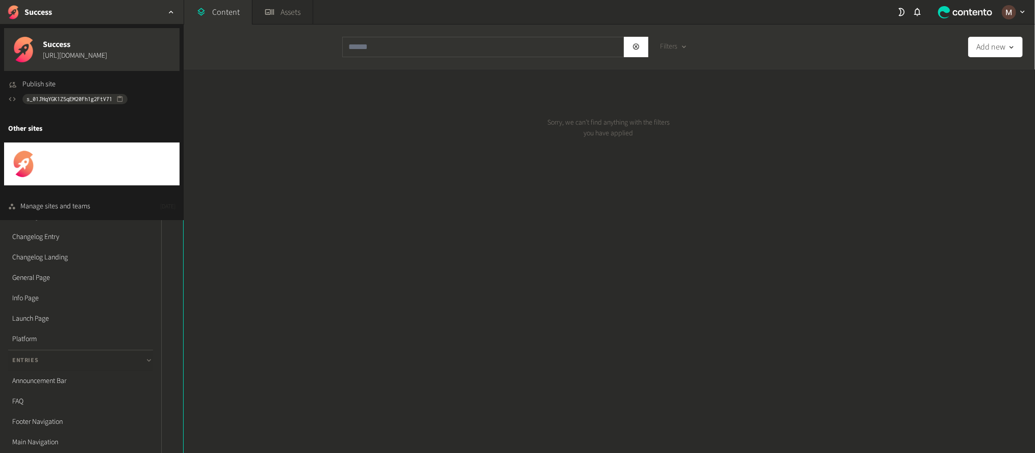 Image resolution: width=1035 pixels, height=453 pixels. I want to click on h2: Success, so click(38, 12).